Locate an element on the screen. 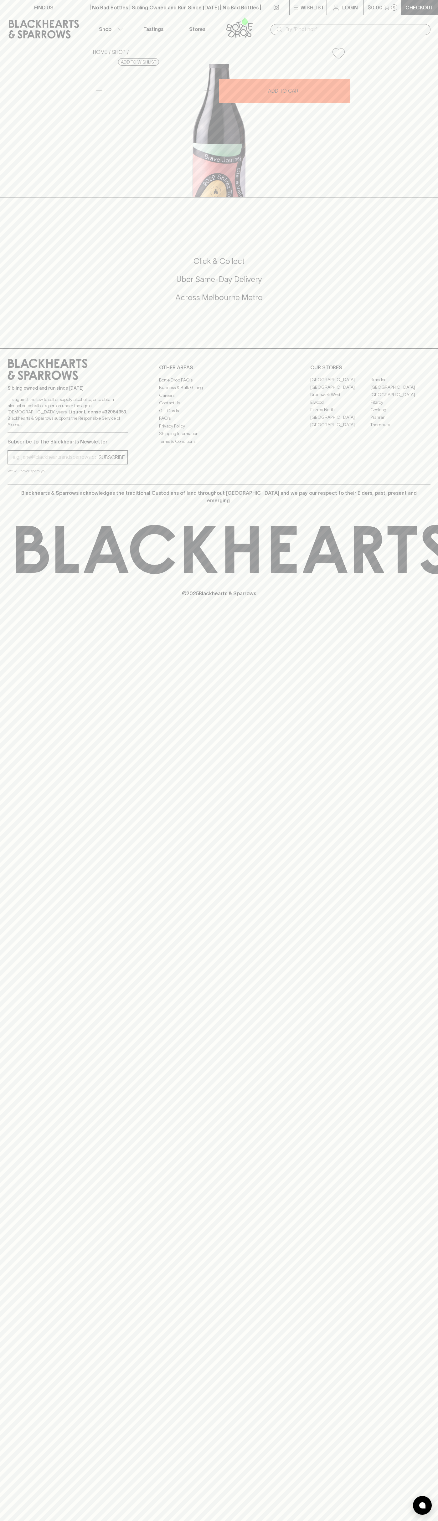 Image resolution: width=438 pixels, height=1521 pixels. p: OUR STORES is located at coordinates (370, 367).